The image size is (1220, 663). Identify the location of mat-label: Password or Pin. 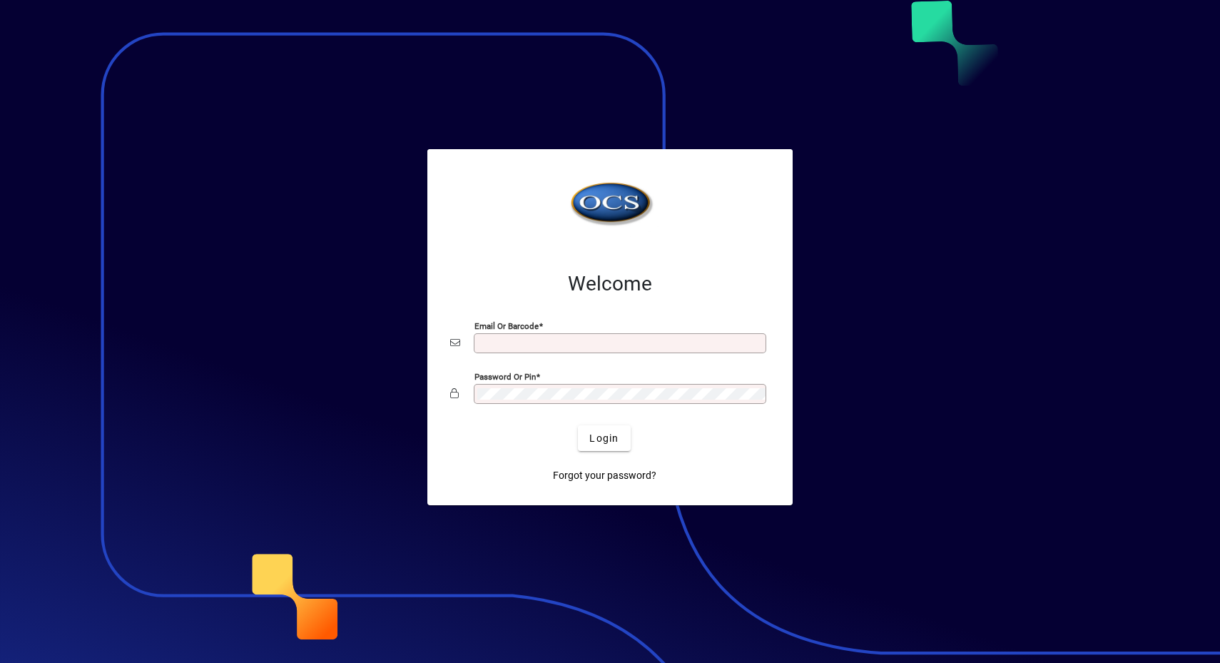
(505, 377).